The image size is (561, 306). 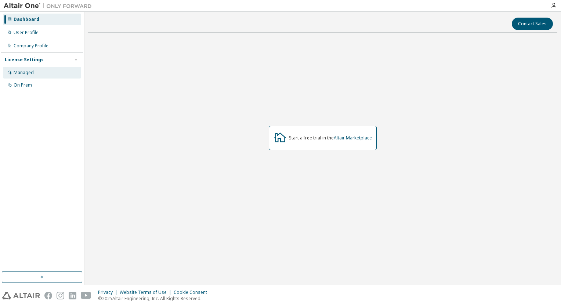 I want to click on img: altair_logo.svg, so click(x=21, y=295).